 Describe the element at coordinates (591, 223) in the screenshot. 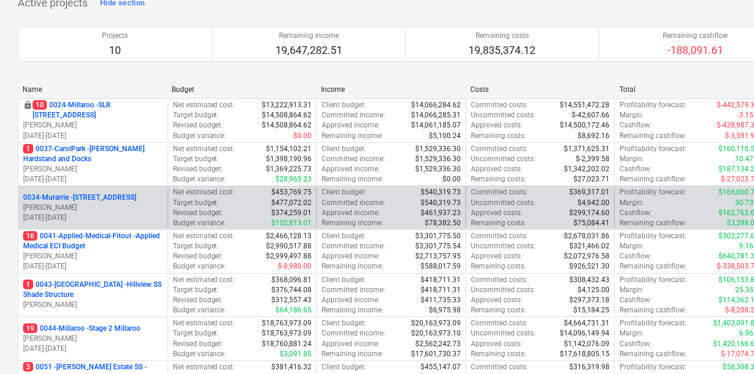

I see `p: $75,084.41` at that location.